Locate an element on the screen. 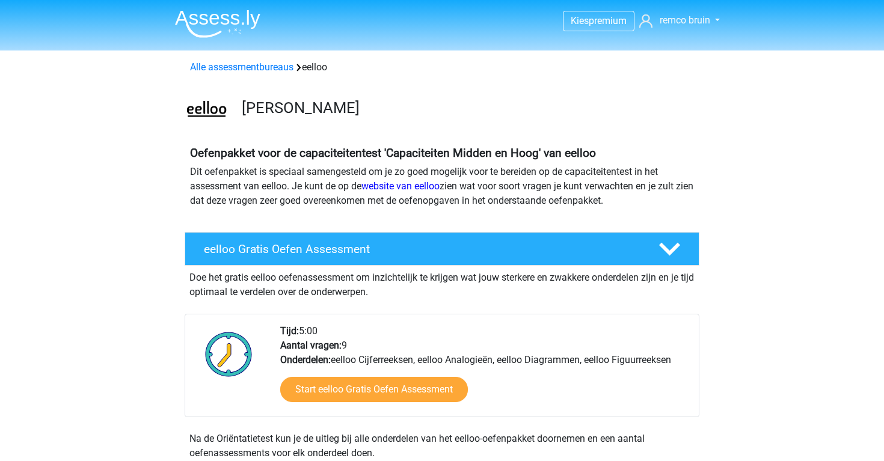  b: Onderdelen: is located at coordinates (305, 360).